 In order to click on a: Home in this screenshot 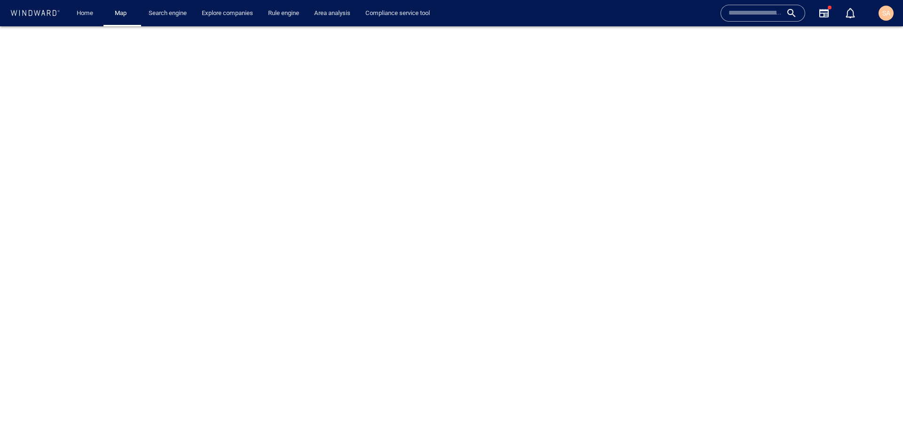, I will do `click(85, 13)`.